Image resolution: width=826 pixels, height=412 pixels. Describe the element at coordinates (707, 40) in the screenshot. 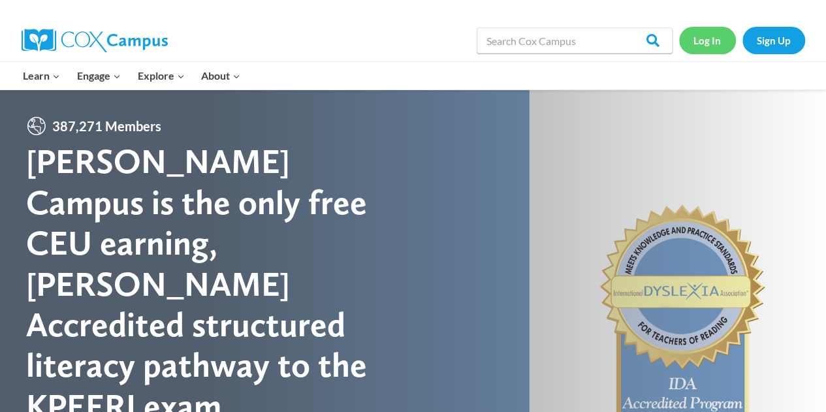

I see `a: Log In` at that location.